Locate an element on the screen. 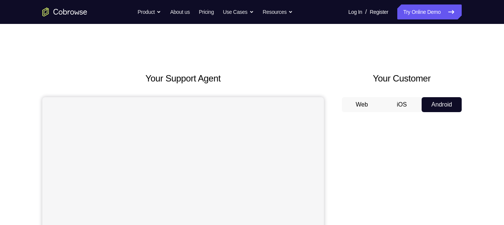 The image size is (504, 225). h2: Your Customer is located at coordinates (402, 79).